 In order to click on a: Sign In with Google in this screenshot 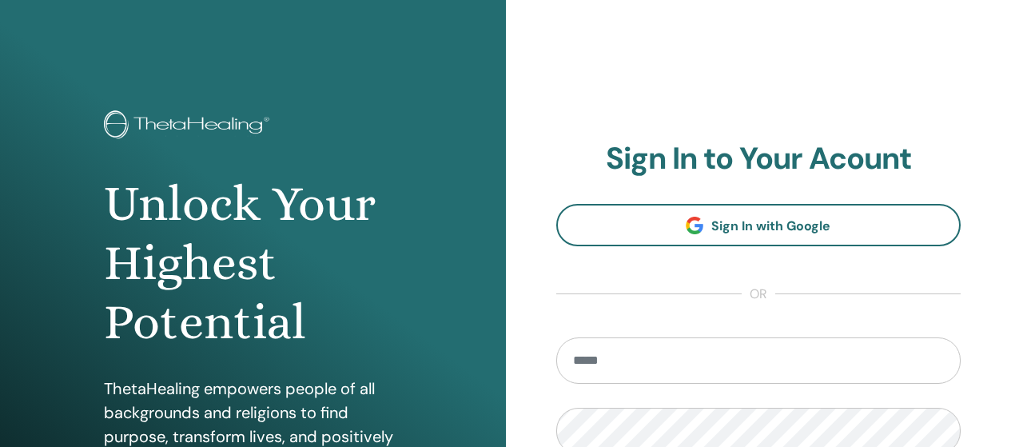, I will do `click(758, 225)`.